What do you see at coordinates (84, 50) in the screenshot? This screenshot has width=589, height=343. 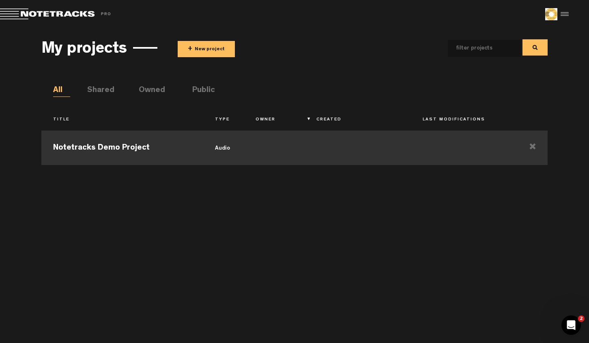 I see `h3: My projects` at bounding box center [84, 50].